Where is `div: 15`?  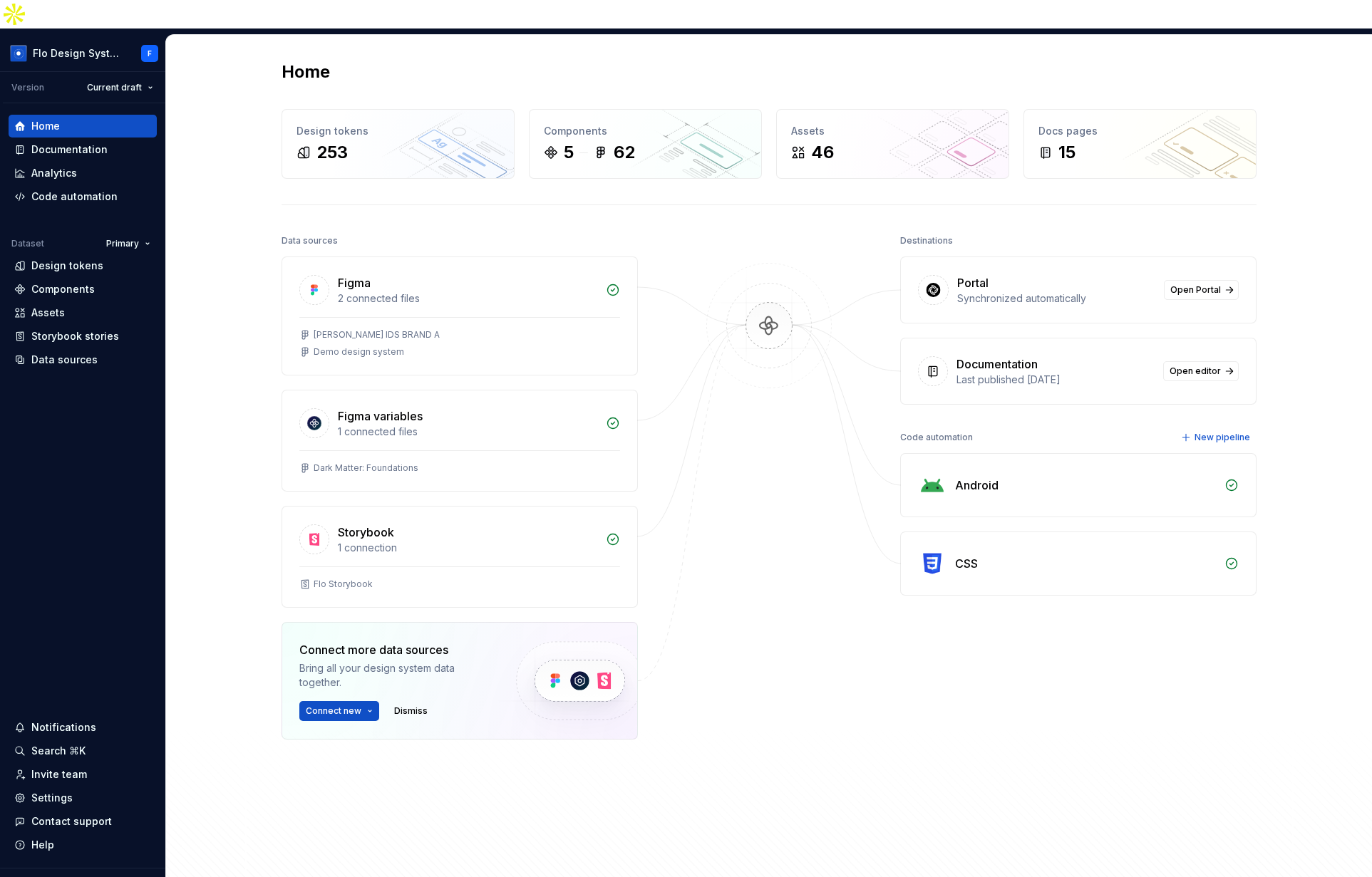
div: 15 is located at coordinates (1067, 152).